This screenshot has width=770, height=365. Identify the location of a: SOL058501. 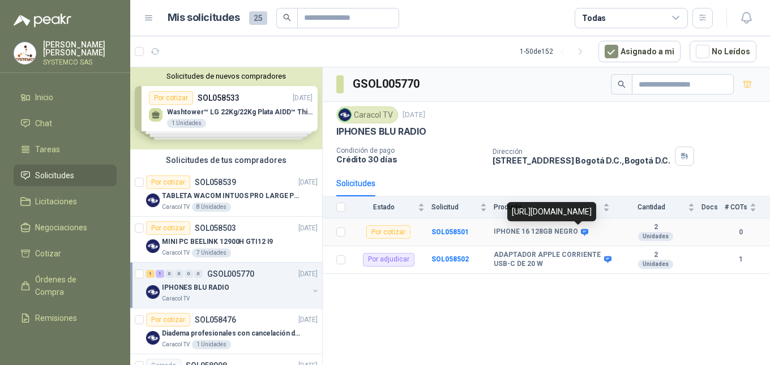
(450, 232).